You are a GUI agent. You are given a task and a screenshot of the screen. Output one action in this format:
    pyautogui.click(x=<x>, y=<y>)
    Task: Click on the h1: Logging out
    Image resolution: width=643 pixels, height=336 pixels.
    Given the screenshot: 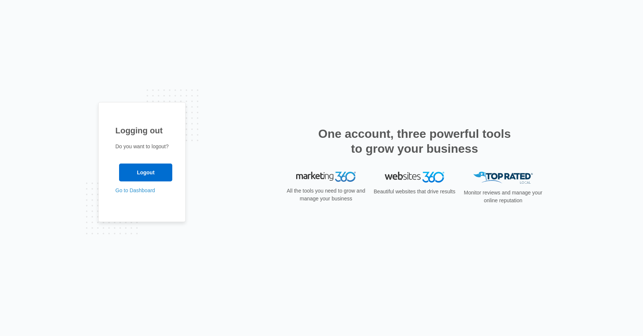 What is the action you would take?
    pyautogui.click(x=142, y=130)
    